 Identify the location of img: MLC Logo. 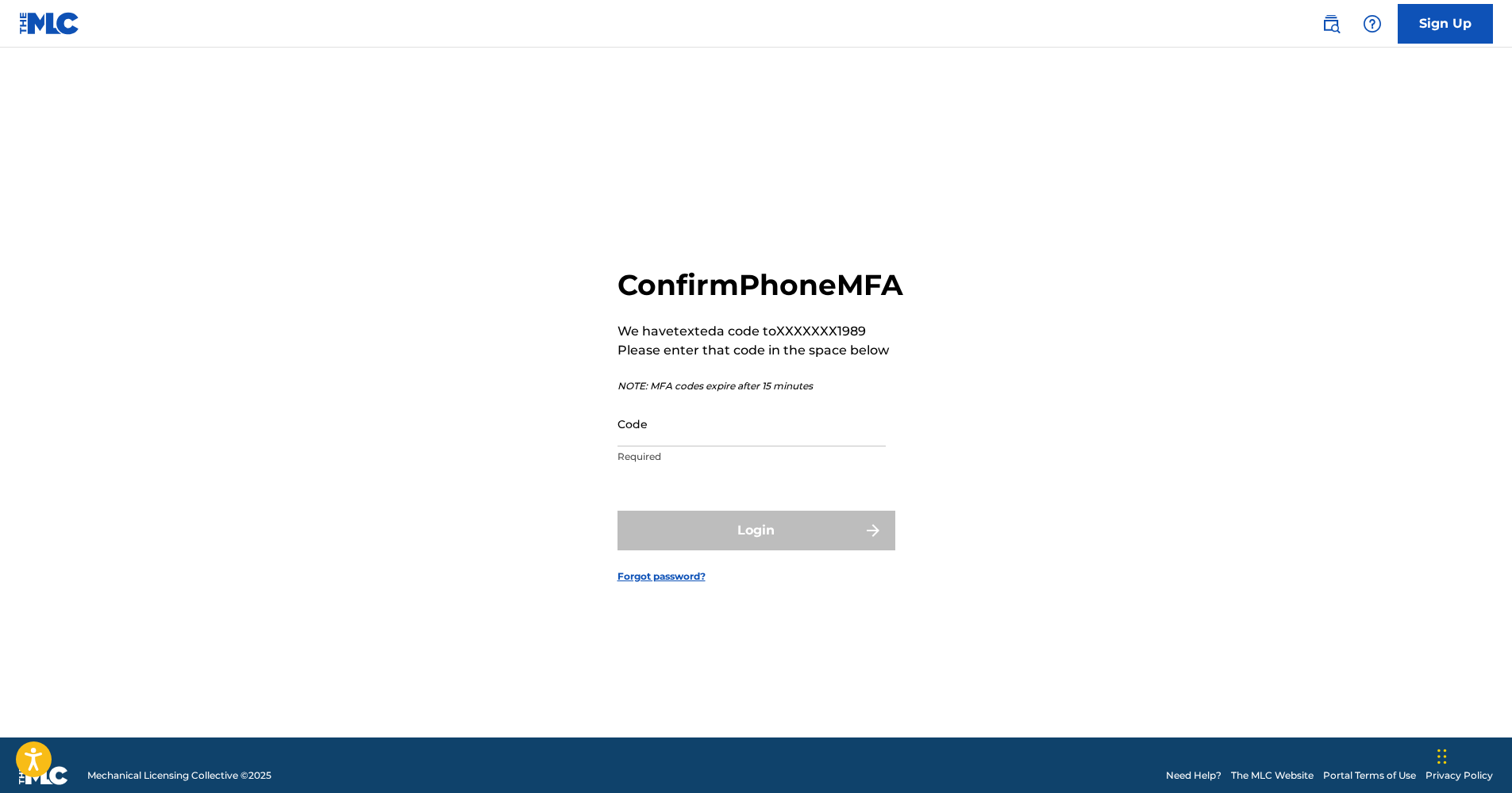
(50, 23).